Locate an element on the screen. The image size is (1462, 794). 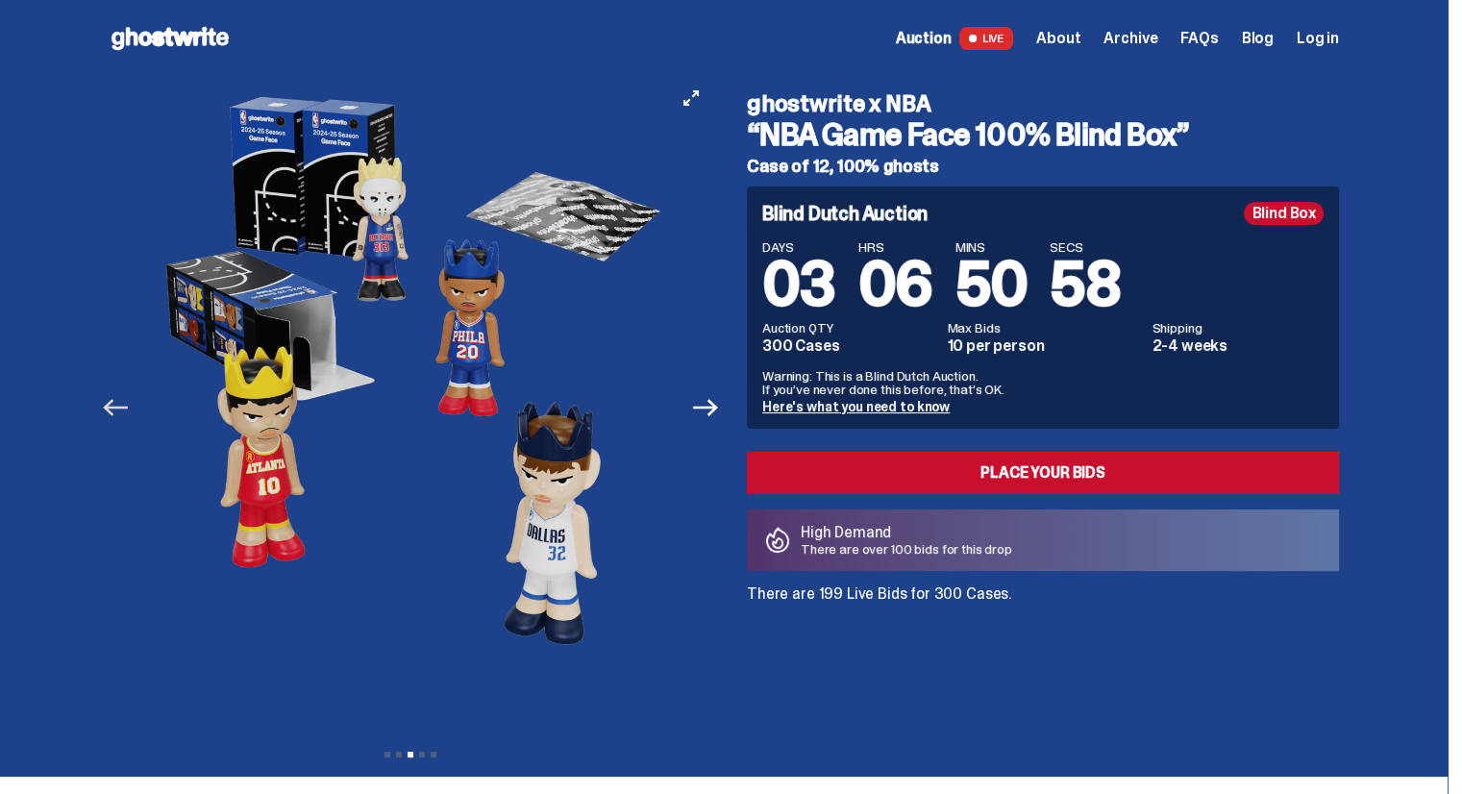
span: 03 is located at coordinates (799, 283).